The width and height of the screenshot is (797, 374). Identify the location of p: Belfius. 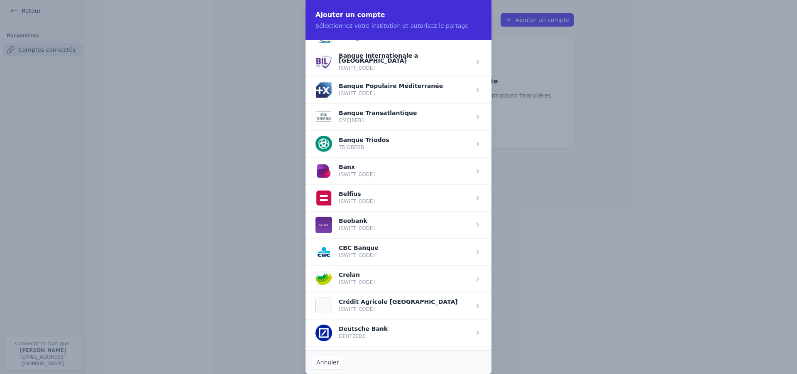
(356, 194).